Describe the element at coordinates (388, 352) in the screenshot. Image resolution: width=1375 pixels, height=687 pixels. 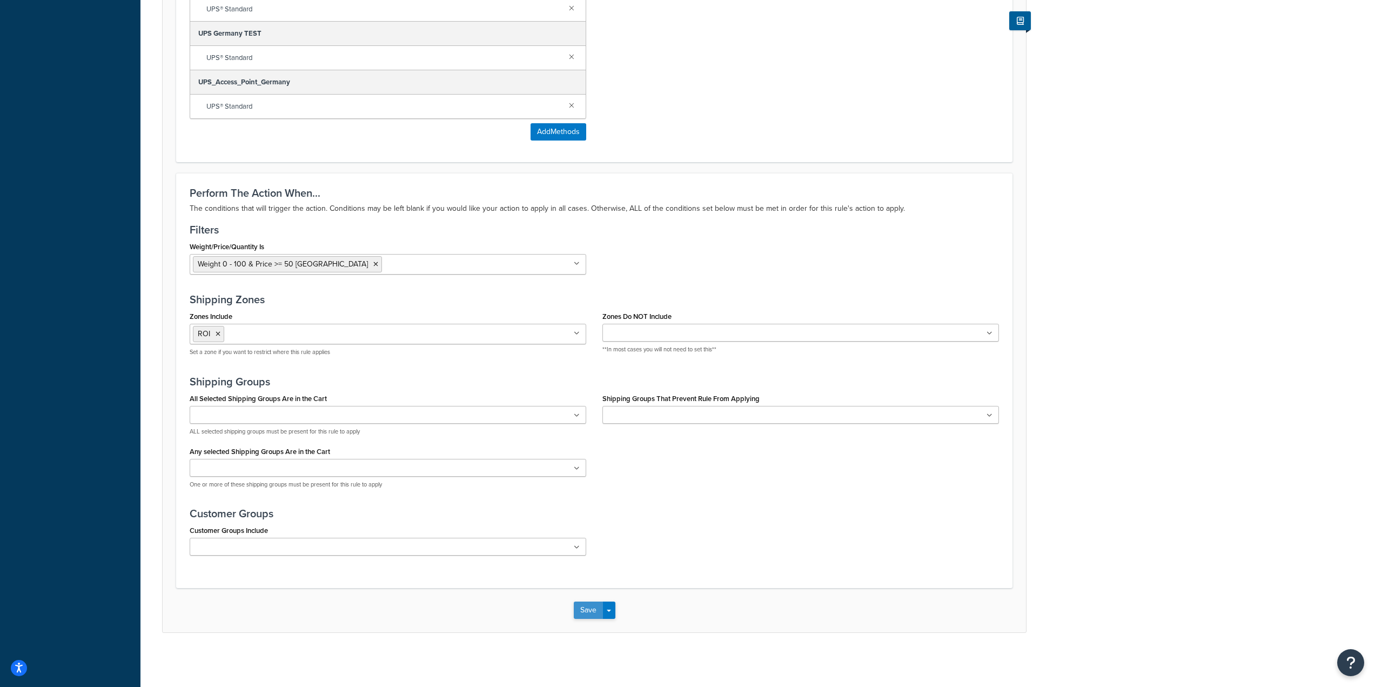
I see `p: Set a zone if you want to restrict where this rule applies` at that location.